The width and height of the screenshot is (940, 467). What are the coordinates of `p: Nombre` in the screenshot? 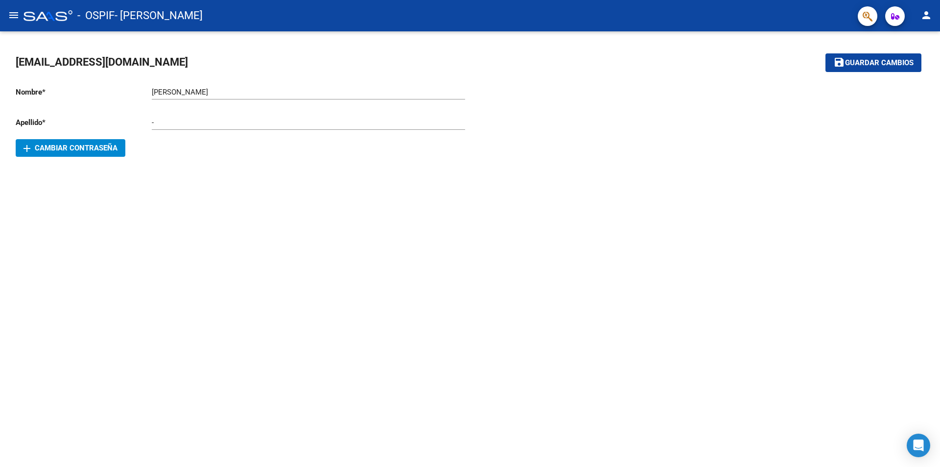 It's located at (84, 92).